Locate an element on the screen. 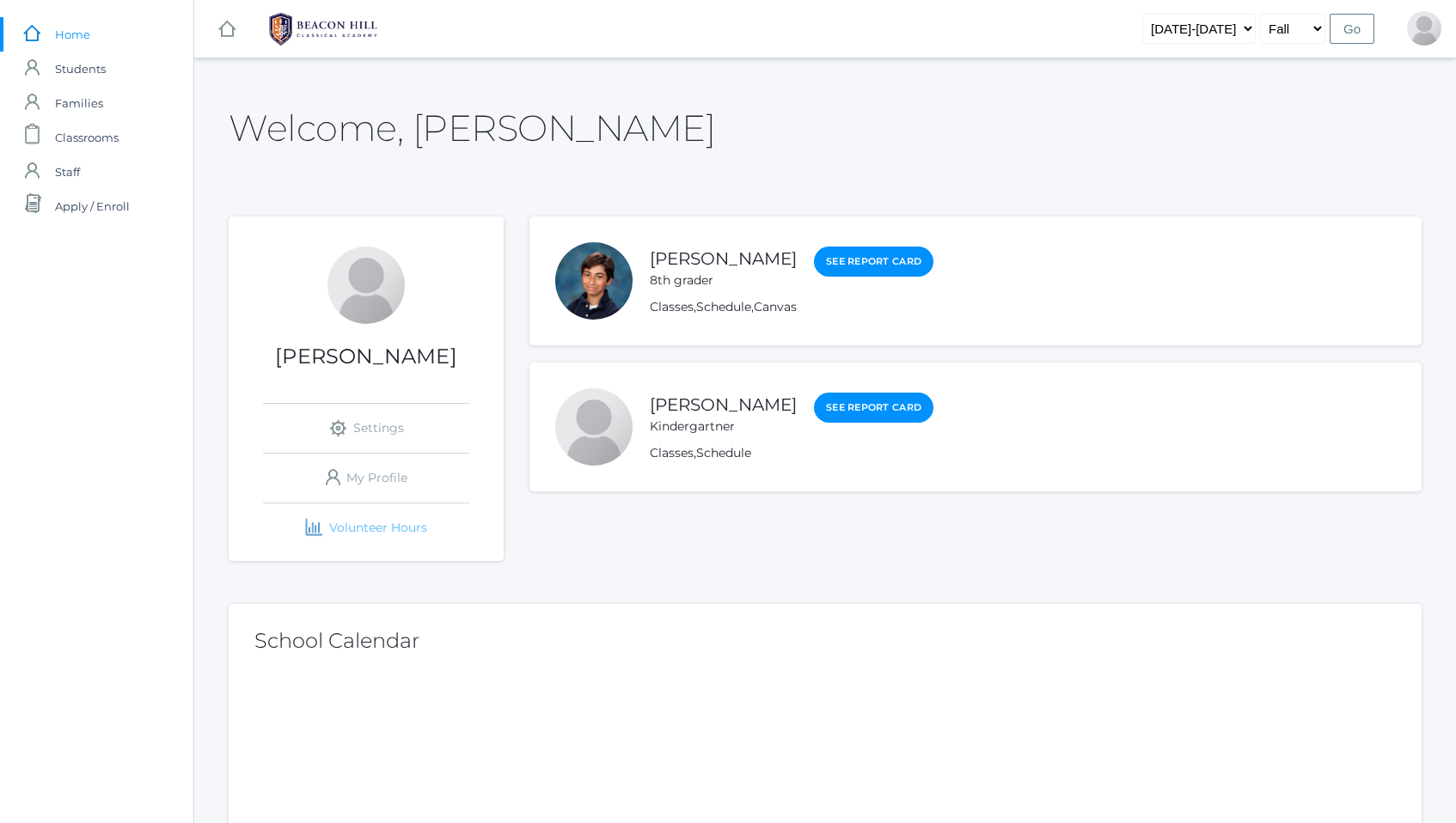 The width and height of the screenshot is (1456, 823). input: Go is located at coordinates (1351, 29).